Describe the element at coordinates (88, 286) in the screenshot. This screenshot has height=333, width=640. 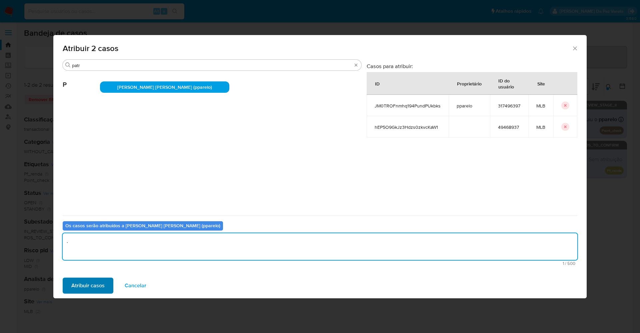
I see `span: Atribuir casos` at that location.